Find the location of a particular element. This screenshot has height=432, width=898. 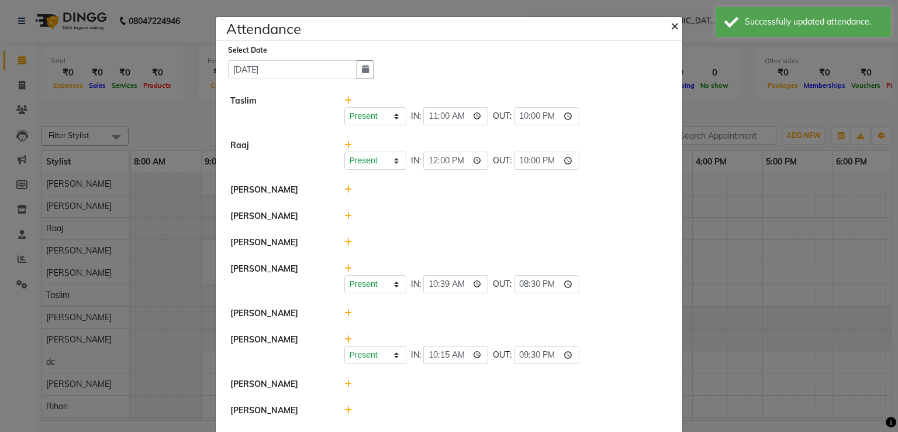

div: Raaj is located at coordinates (278, 154).